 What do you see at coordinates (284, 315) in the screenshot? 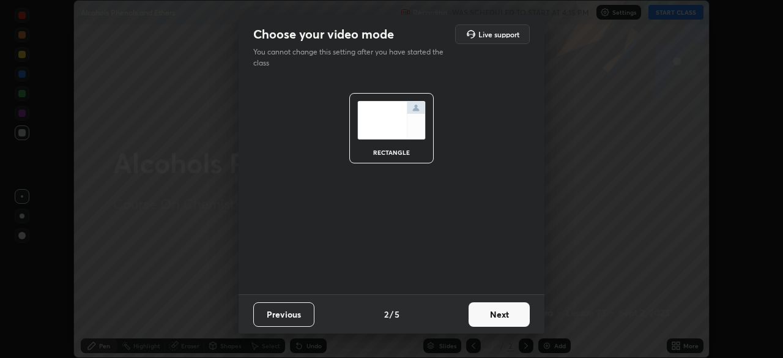
I see `button: Previous` at bounding box center [284, 315].